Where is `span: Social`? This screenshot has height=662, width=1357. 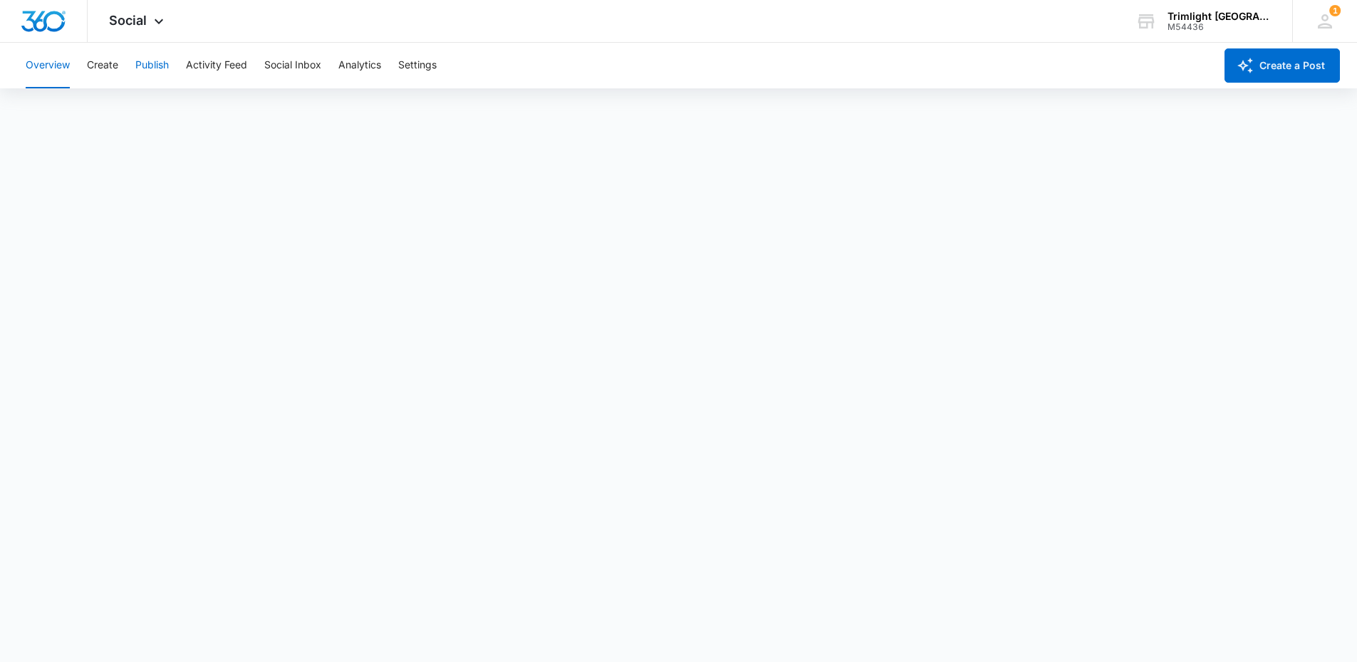 span: Social is located at coordinates (127, 20).